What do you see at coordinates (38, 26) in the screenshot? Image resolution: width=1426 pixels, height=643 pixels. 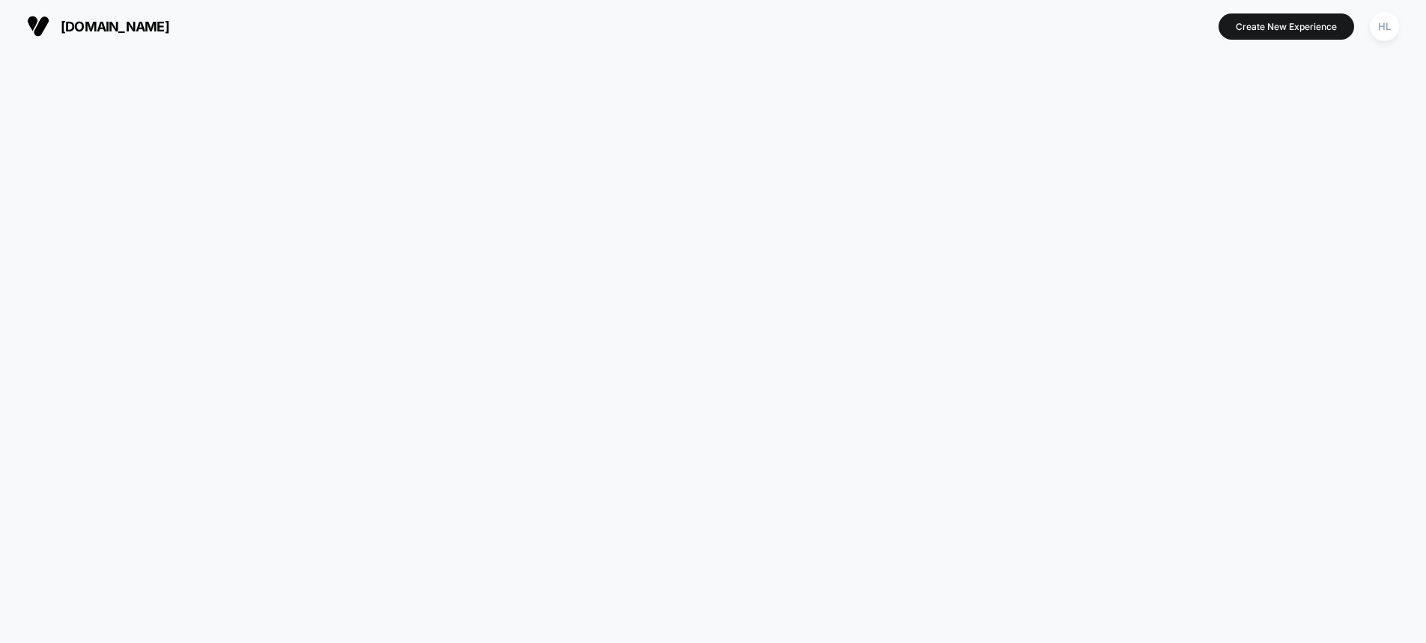 I see `img: Visually logo` at bounding box center [38, 26].